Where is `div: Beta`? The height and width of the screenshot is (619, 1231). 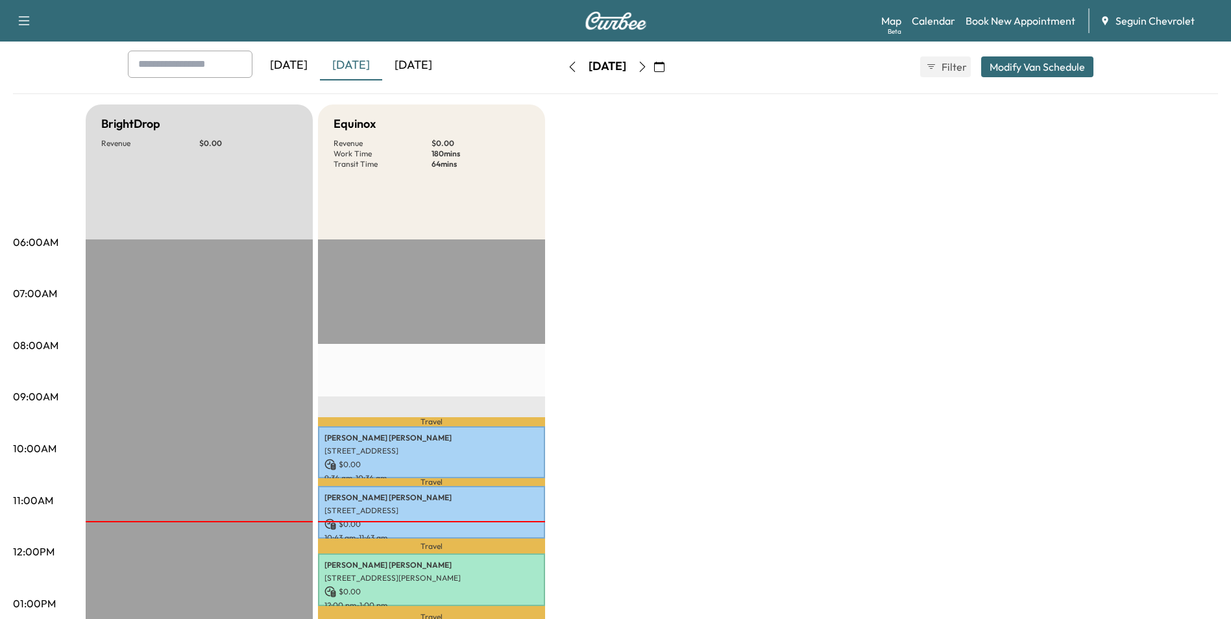 div: Beta is located at coordinates (894, 31).